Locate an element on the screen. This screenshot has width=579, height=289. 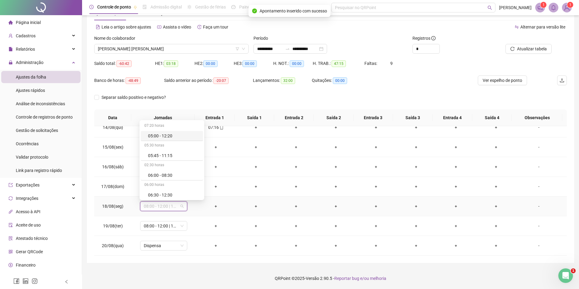
span: Alternar para versão lite is located at coordinates (543, 27).